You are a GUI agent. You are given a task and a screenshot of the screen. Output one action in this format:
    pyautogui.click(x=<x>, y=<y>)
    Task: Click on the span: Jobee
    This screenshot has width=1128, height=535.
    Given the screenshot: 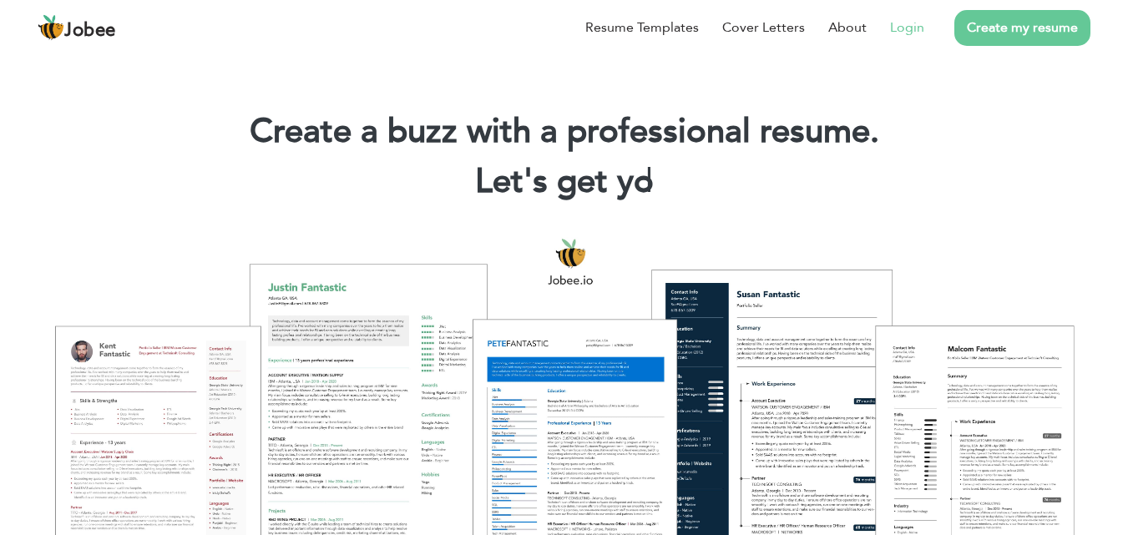 What is the action you would take?
    pyautogui.click(x=90, y=31)
    